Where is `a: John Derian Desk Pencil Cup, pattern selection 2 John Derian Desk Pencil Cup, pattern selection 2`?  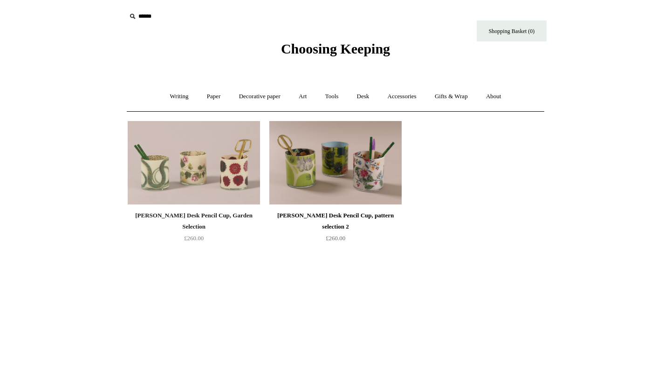
a: John Derian Desk Pencil Cup, pattern selection 2 John Derian Desk Pencil Cup, pattern selection 2 is located at coordinates (335, 163).